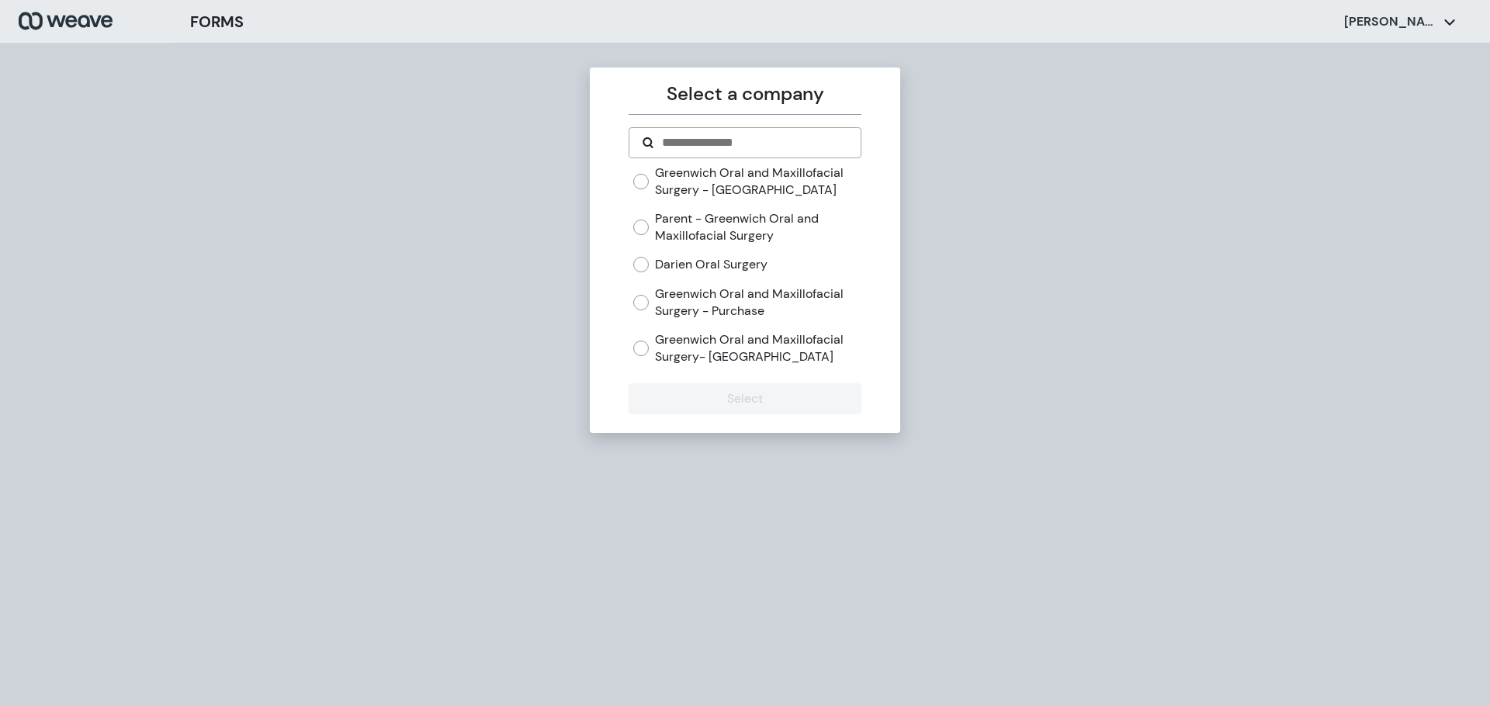 The height and width of the screenshot is (706, 1490). I want to click on h3: FORMS, so click(217, 22).